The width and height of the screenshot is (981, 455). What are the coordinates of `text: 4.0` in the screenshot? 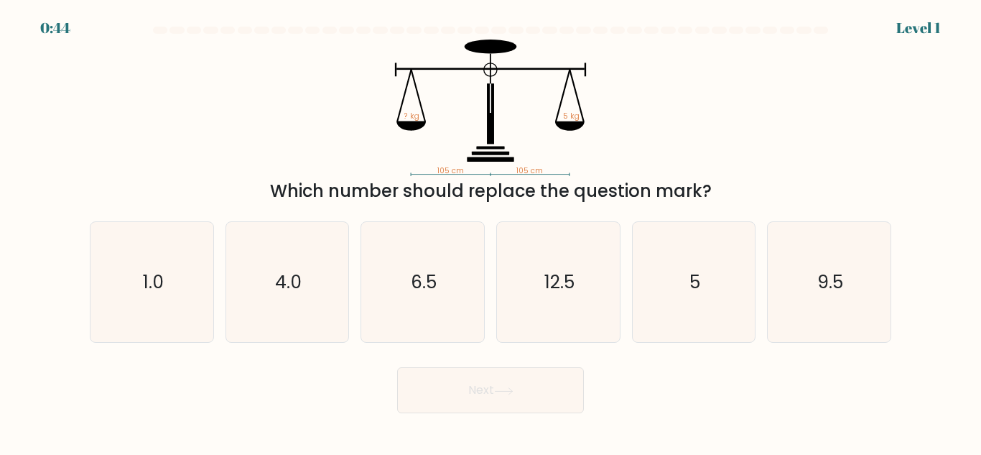 It's located at (288, 281).